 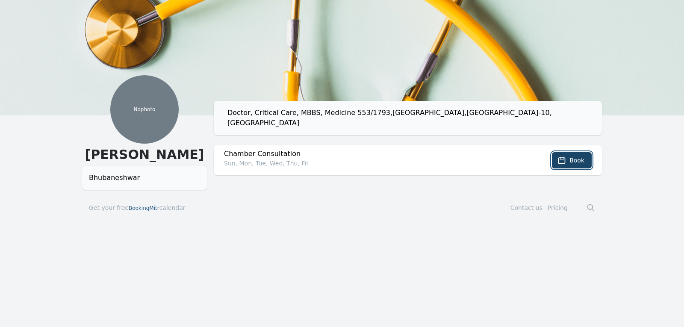 What do you see at coordinates (137, 208) in the screenshot?
I see `a: Get your freeBookingMitrcalendar` at bounding box center [137, 208].